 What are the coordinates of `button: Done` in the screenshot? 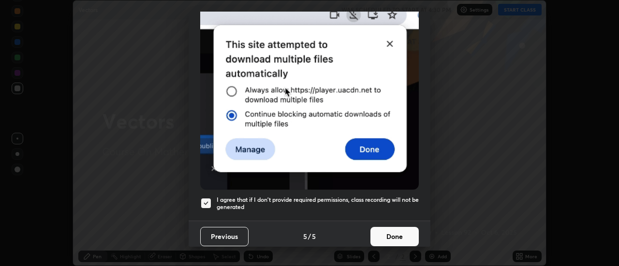 It's located at (395, 237).